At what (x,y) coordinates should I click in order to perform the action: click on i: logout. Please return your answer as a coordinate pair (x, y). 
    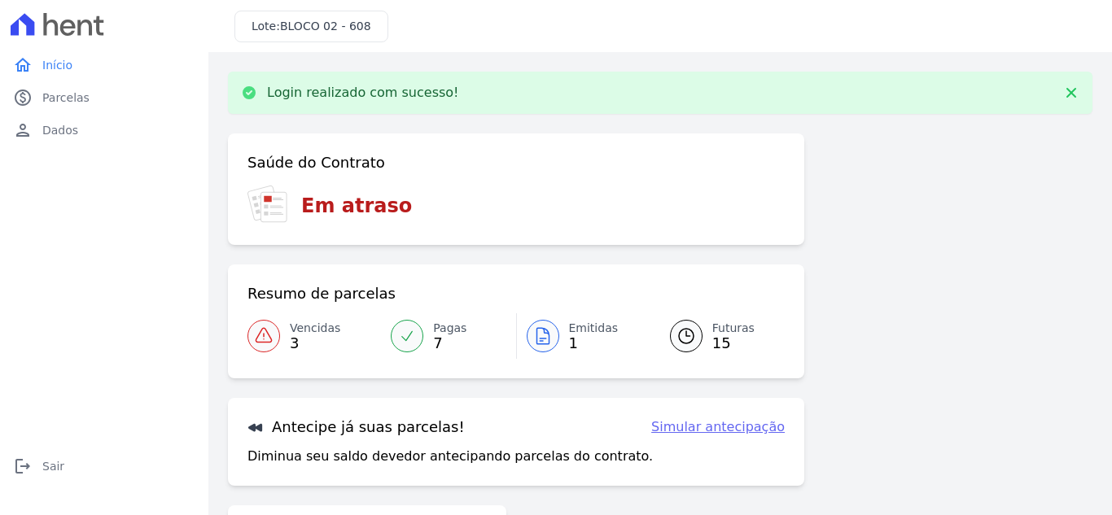
    Looking at the image, I should click on (23, 466).